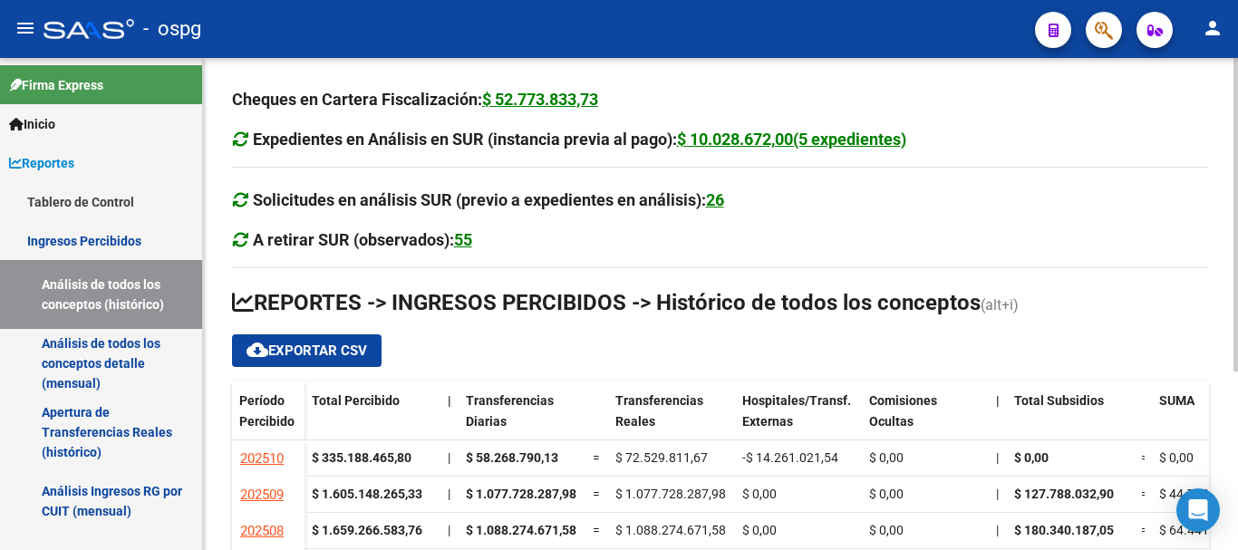 Image resolution: width=1238 pixels, height=550 pixels. What do you see at coordinates (306, 351) in the screenshot?
I see `button: Exportar CSV` at bounding box center [306, 351].